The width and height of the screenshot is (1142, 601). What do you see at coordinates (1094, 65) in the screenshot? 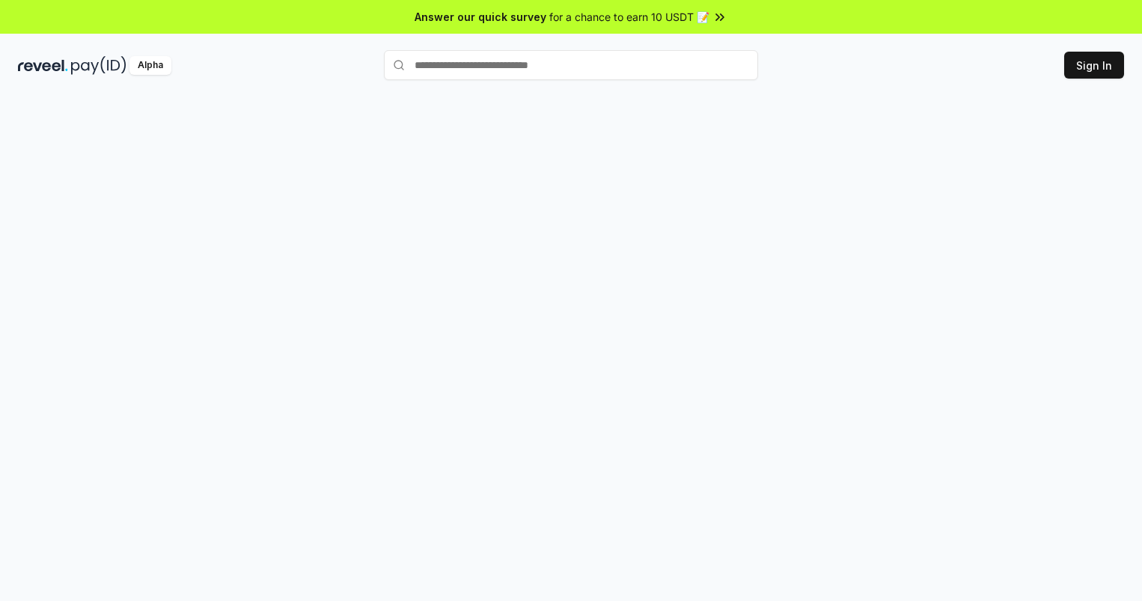
I see `button: Sign In` at bounding box center [1094, 65].